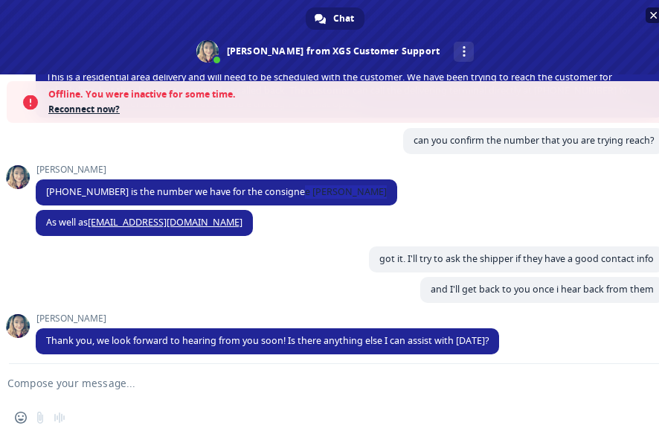 The image size is (659, 434). Describe the element at coordinates (516, 258) in the screenshot. I see `span: got it. I'll try to ask the shipper if they have a good contact info` at that location.